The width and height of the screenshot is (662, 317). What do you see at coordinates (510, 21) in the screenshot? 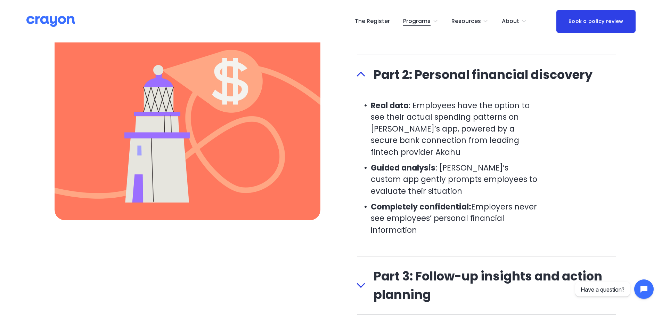
I see `span: About` at bounding box center [510, 21].